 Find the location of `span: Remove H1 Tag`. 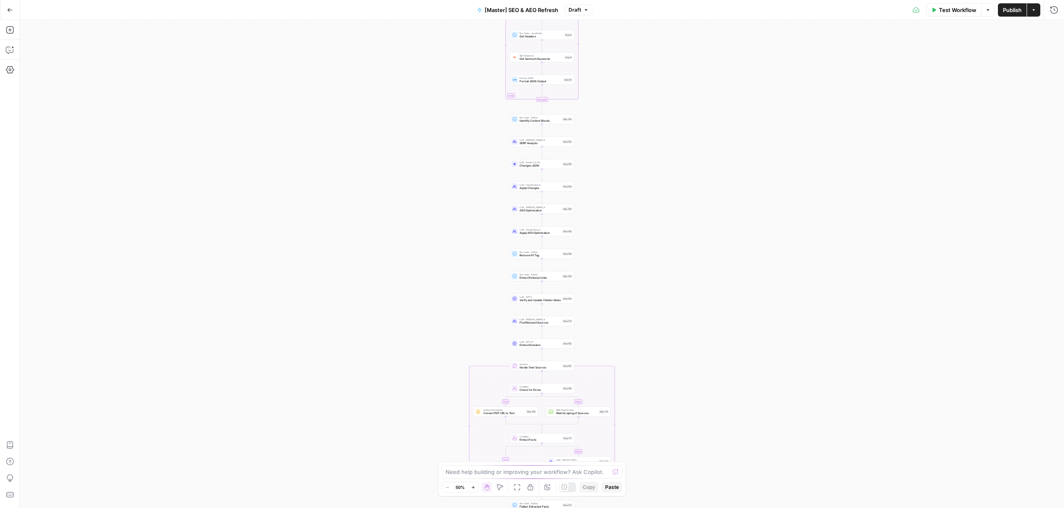

span: Remove H1 Tag is located at coordinates (540, 256).